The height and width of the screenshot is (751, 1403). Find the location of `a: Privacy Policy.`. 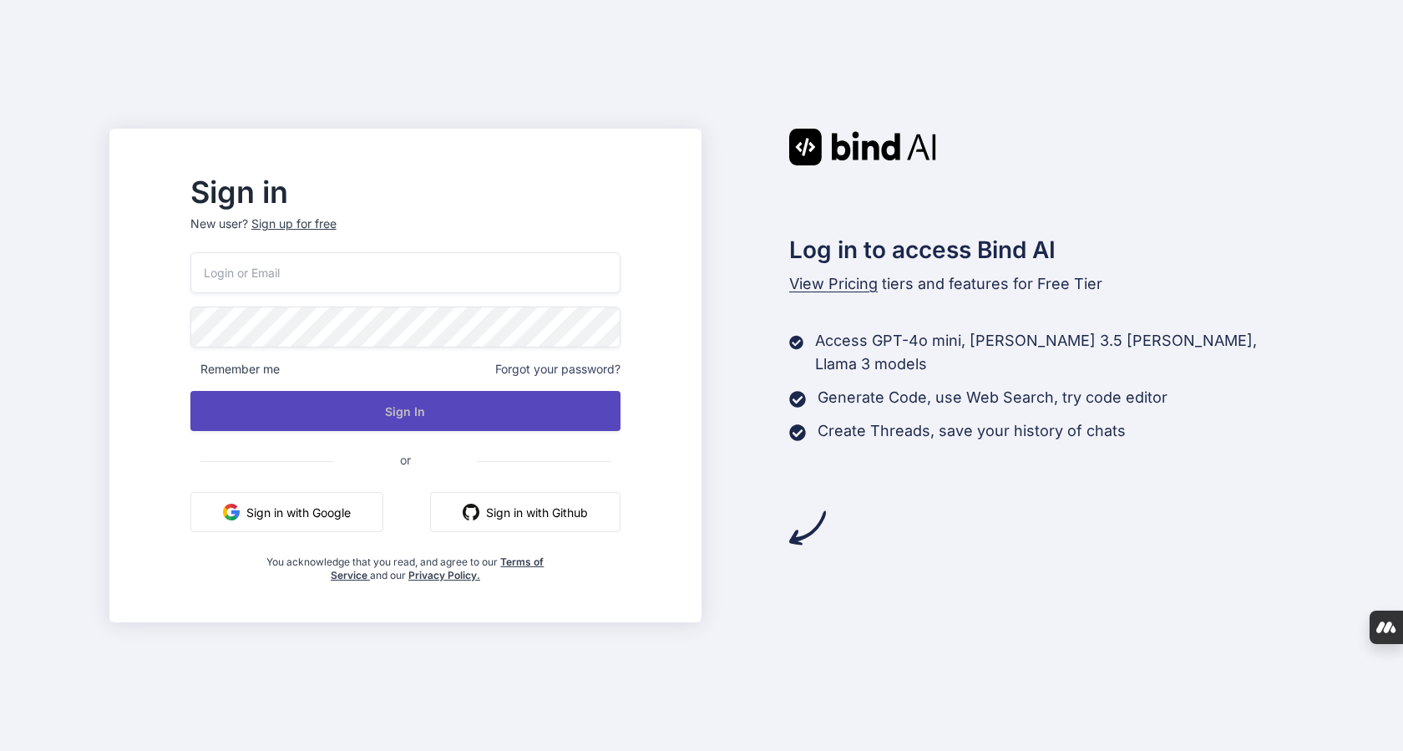

a: Privacy Policy. is located at coordinates (444, 575).